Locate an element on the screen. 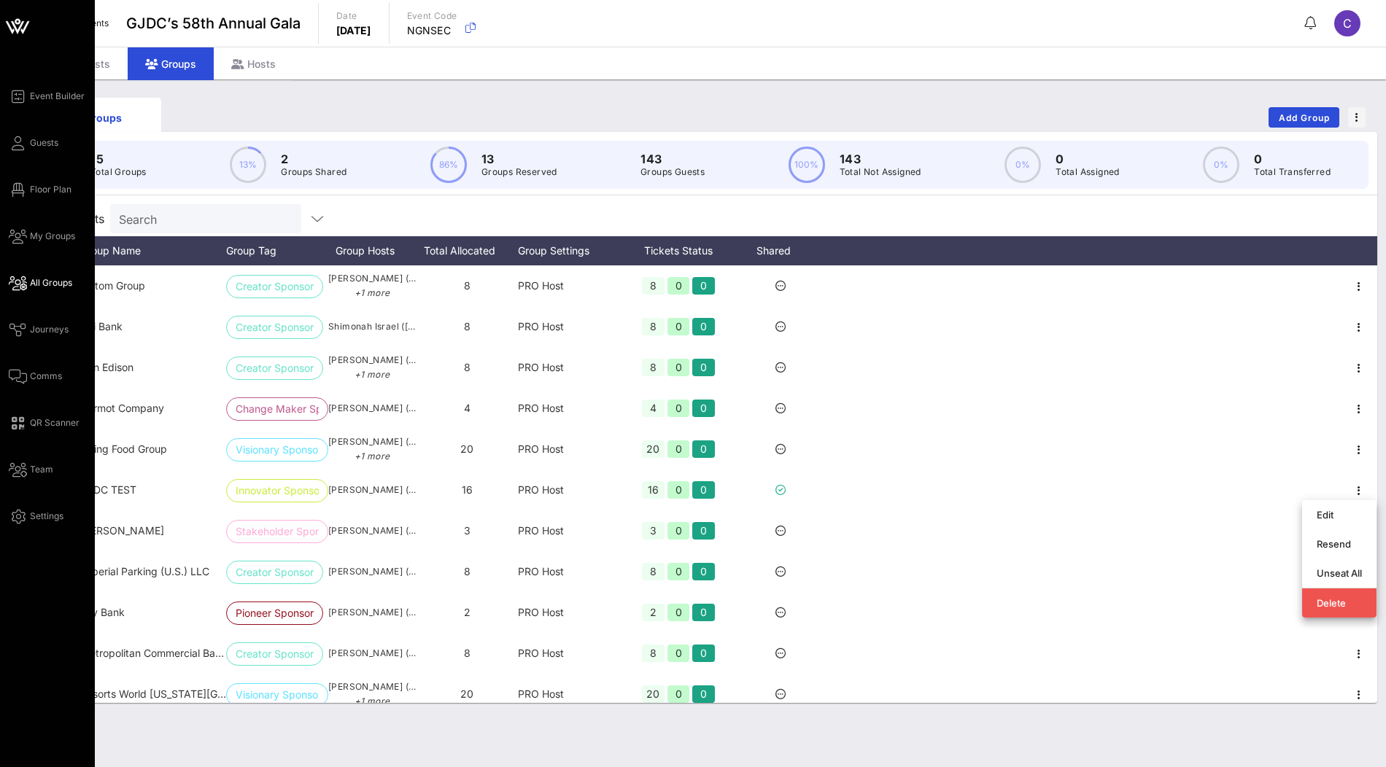 The width and height of the screenshot is (1386, 767). span: Change Maker Spon… is located at coordinates (277, 409).